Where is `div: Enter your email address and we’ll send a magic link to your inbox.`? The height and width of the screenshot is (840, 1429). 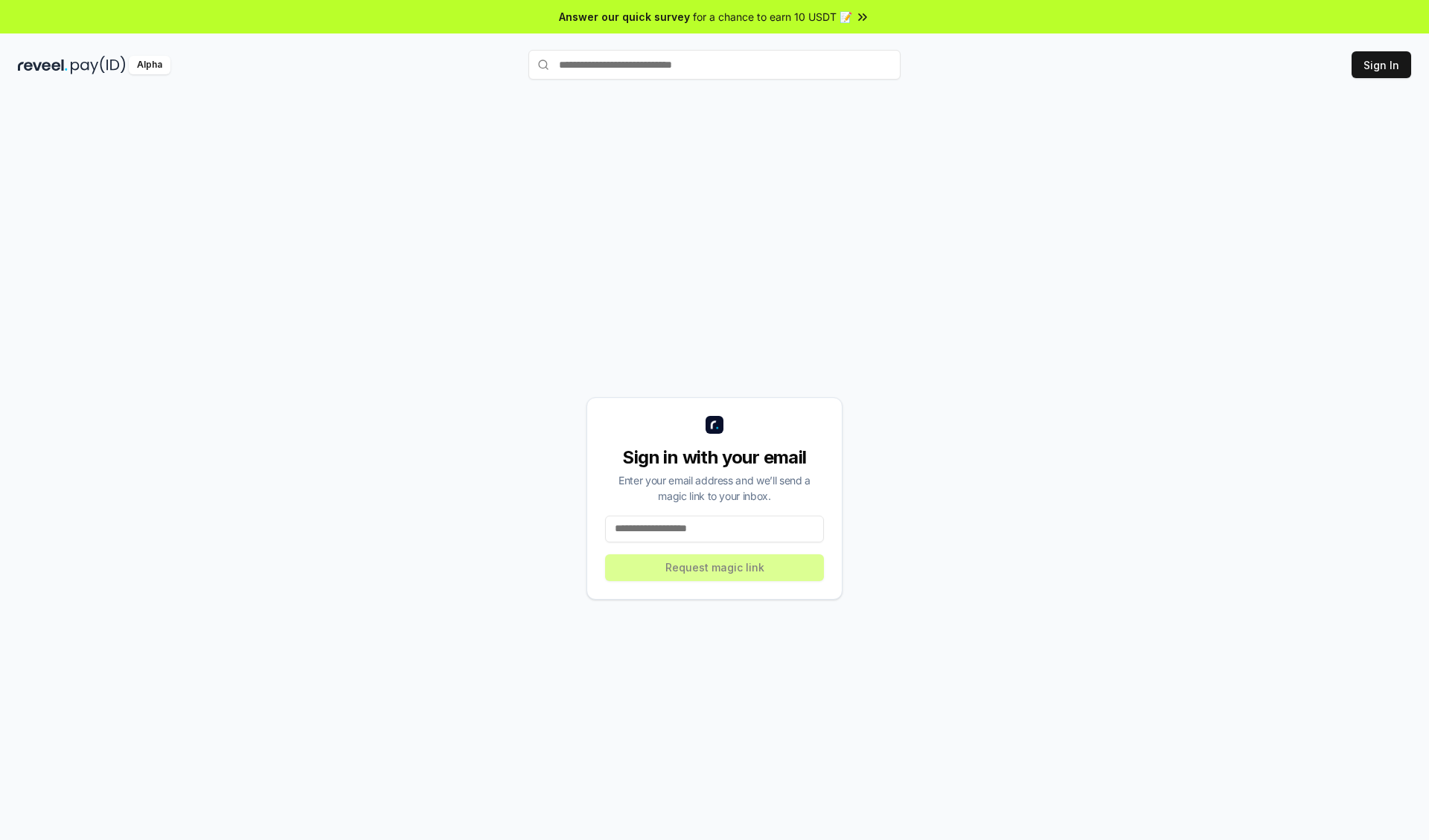
div: Enter your email address and we’ll send a magic link to your inbox. is located at coordinates (714, 488).